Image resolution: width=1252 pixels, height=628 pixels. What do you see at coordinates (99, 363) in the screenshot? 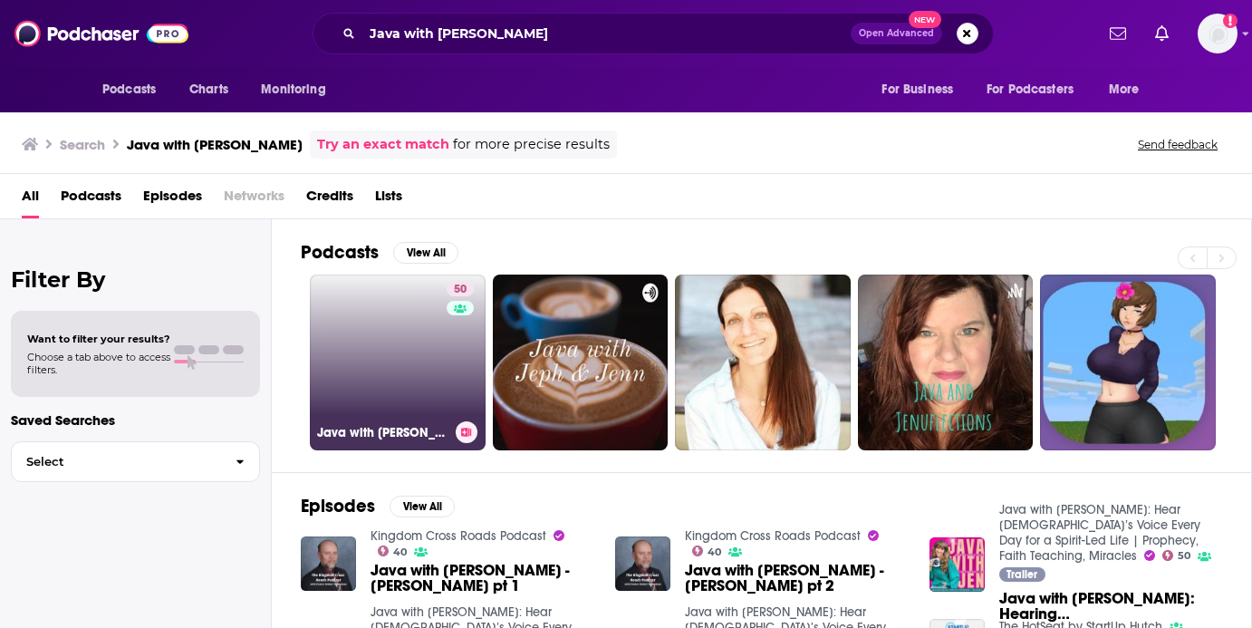
I see `span: Choose a tab above to access filters.` at bounding box center [99, 363].